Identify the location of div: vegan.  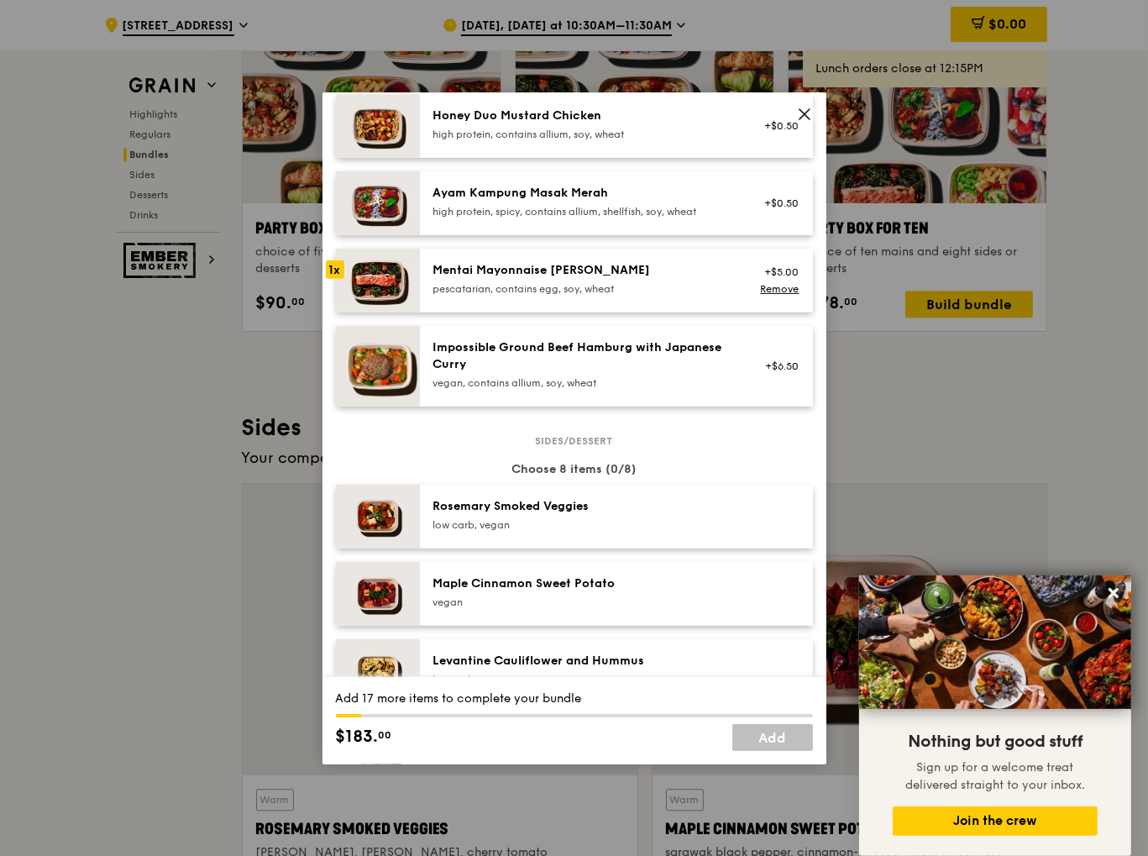
(584, 602).